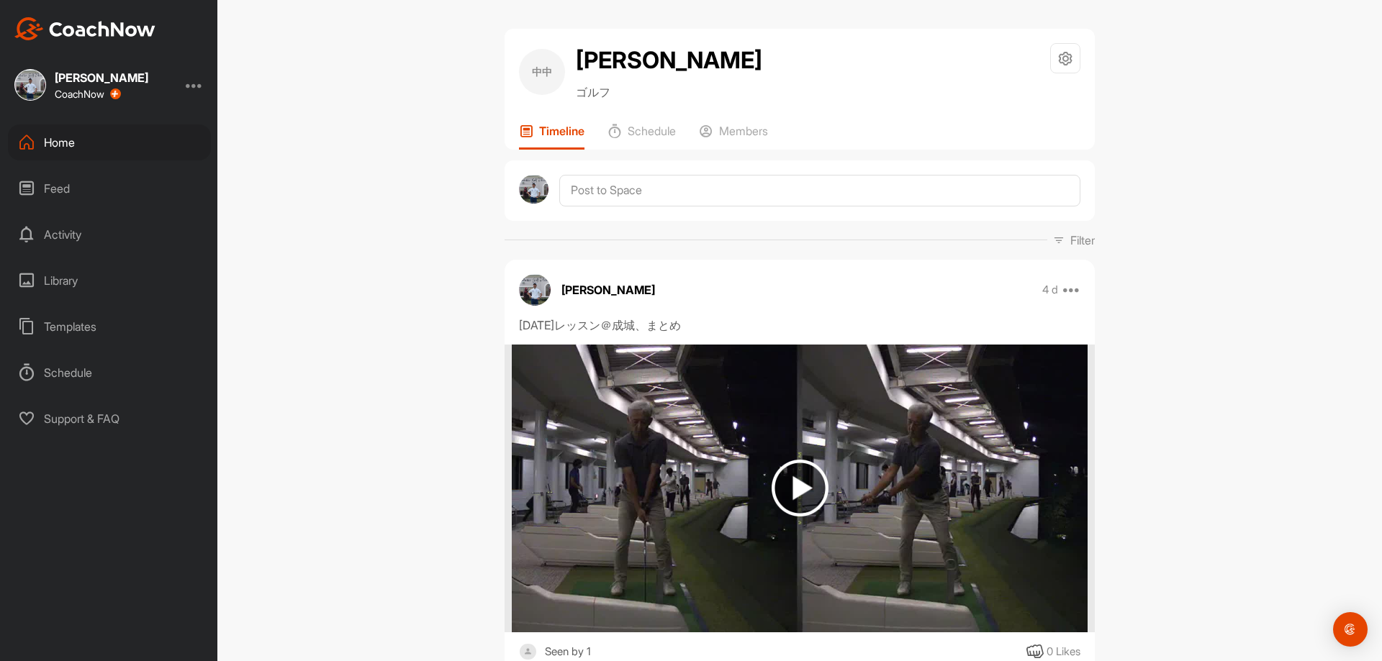  I want to click on div: 0 Likes, so click(1063, 652).